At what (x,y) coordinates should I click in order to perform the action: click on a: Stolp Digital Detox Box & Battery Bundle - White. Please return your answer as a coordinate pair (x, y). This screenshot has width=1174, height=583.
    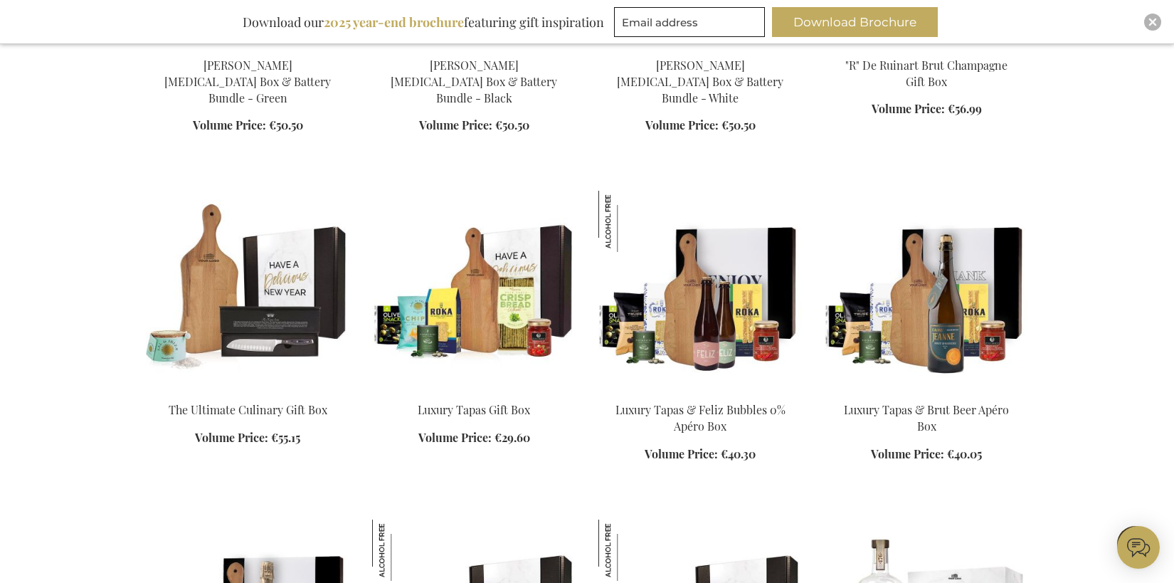
    Looking at the image, I should click on (700, 46).